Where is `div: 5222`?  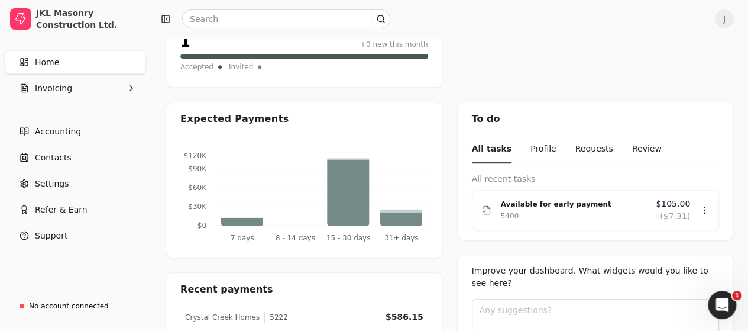
div: 5222 is located at coordinates (276, 317).